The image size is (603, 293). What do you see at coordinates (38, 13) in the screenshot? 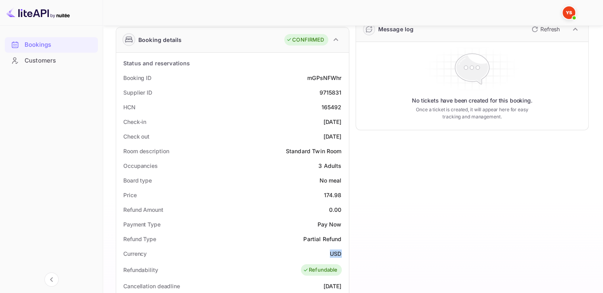
I see `img: LiteAPI logo` at bounding box center [38, 13].